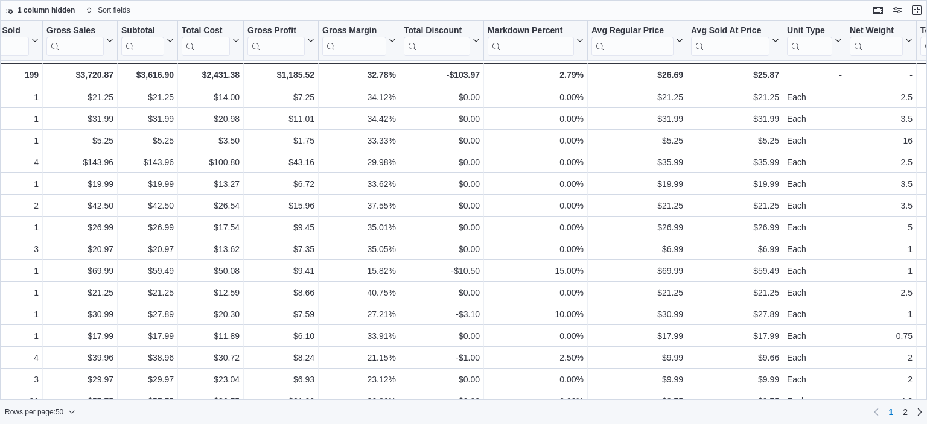 This screenshot has width=927, height=424. Describe the element at coordinates (535, 40) in the screenshot. I see `button: Markdown Percent` at that location.